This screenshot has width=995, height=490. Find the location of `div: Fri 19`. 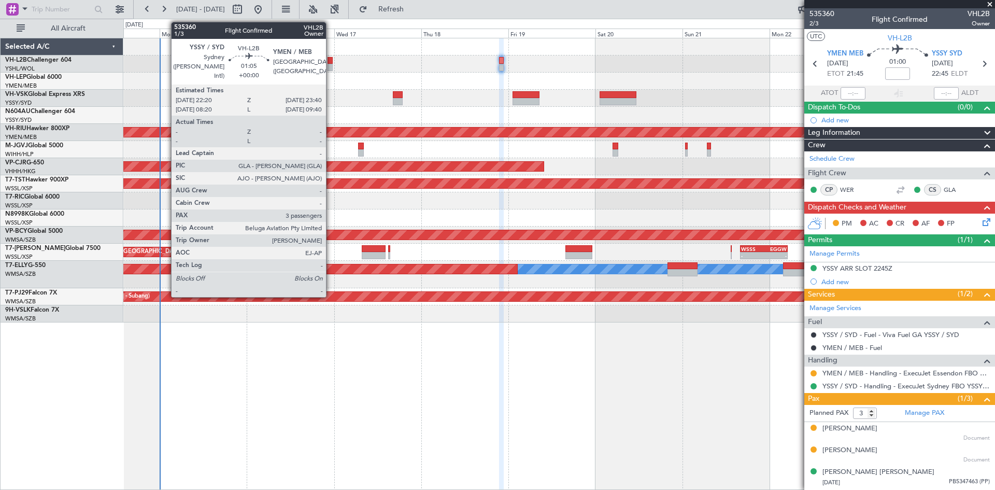

div: Fri 19 is located at coordinates (552, 33).